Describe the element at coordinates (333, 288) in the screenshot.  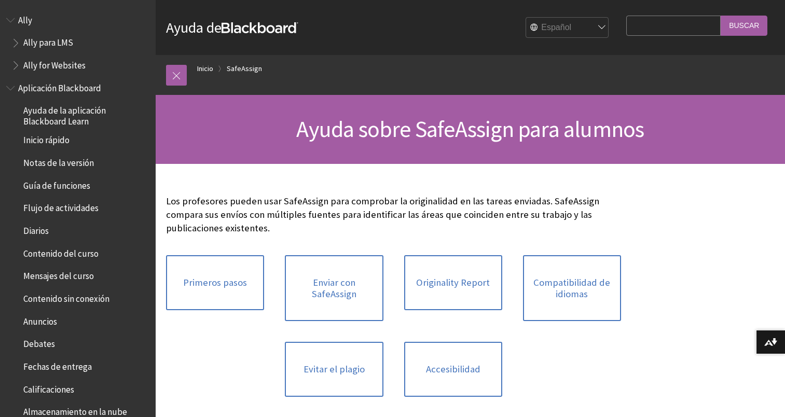
I see `a: Enviar con SafeAssign` at that location.